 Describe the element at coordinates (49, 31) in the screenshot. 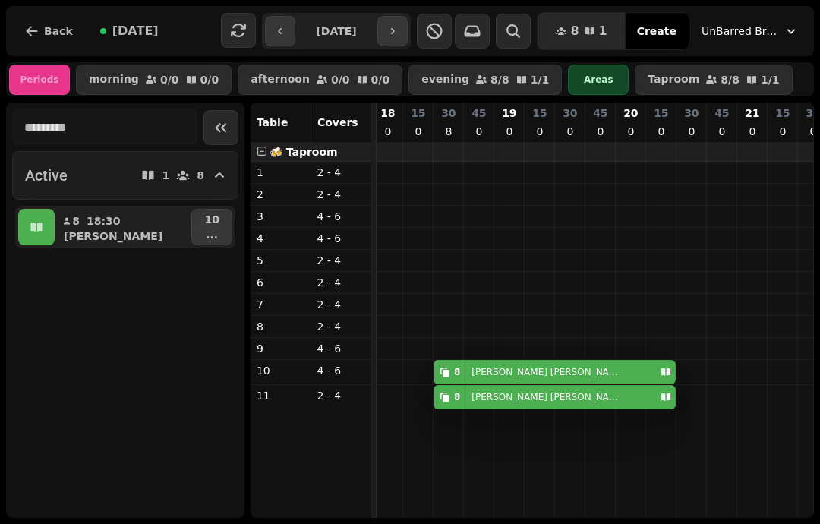

I see `button: Back` at that location.